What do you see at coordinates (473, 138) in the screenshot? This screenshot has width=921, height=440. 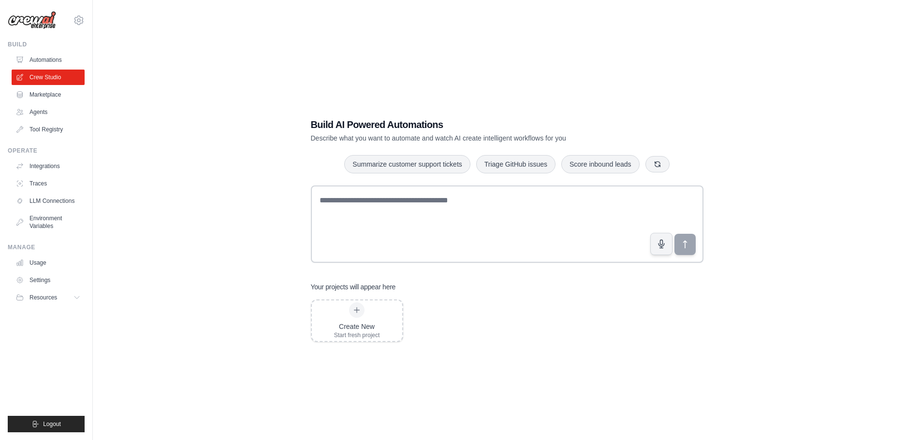 I see `p: Describe what you want to automate and watch AI create intelligent workflows for you` at bounding box center [473, 138].